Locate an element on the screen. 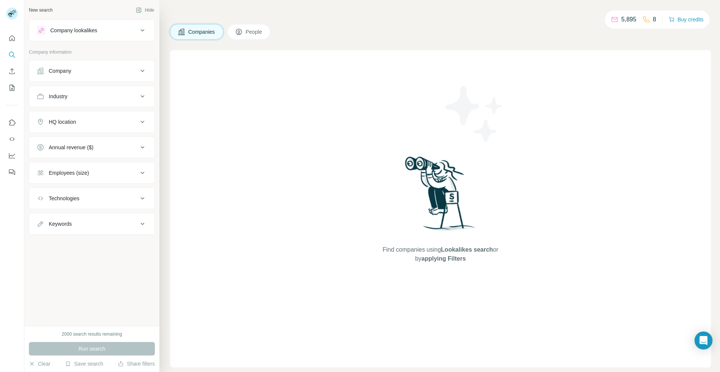 The image size is (720, 372). button: Search is located at coordinates (12, 55).